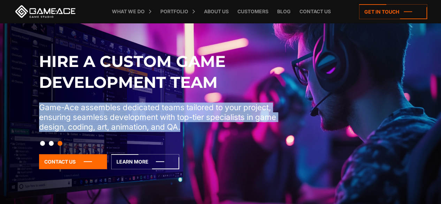 Image resolution: width=441 pixels, height=204 pixels. I want to click on h2: Hire a Custom Game Development Team, so click(161, 72).